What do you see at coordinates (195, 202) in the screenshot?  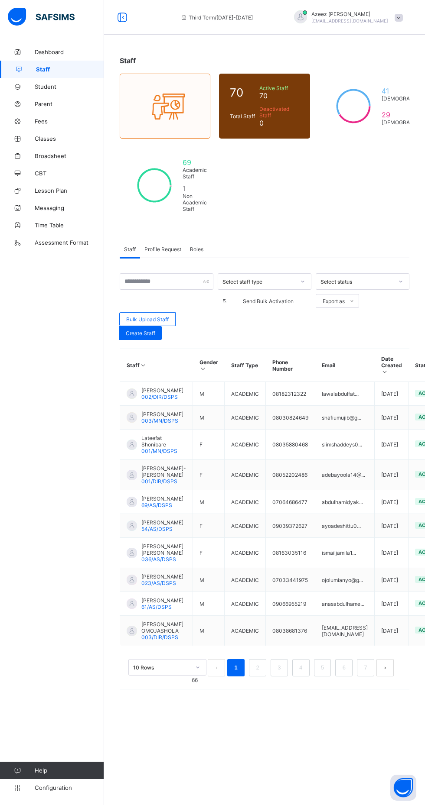 I see `span: Non Academic Staff` at bounding box center [195, 202].